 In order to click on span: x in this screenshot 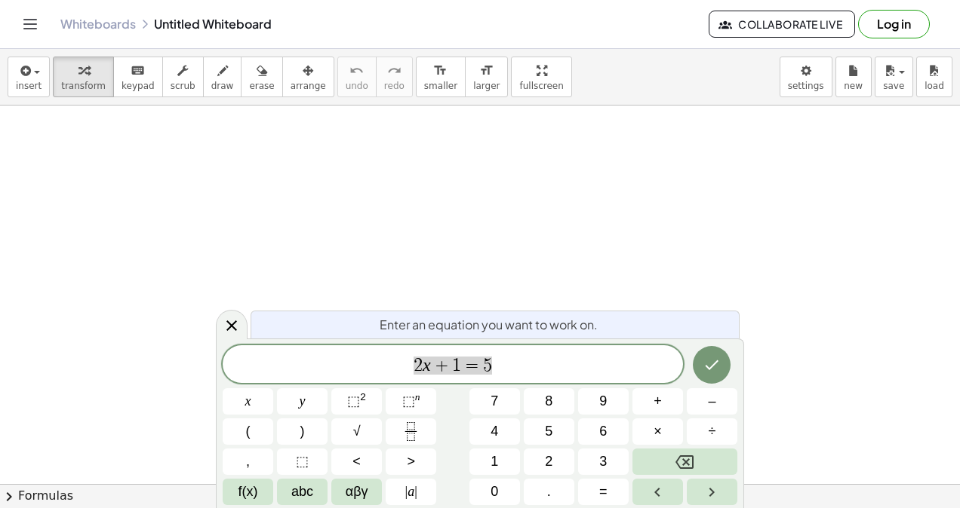, I will do `click(248, 401)`.